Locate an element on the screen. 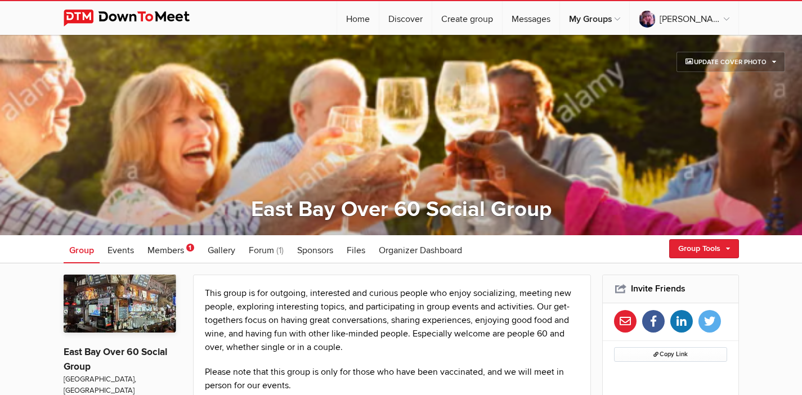 The height and width of the screenshot is (395, 802). h2: Invite Friends is located at coordinates (671, 289).